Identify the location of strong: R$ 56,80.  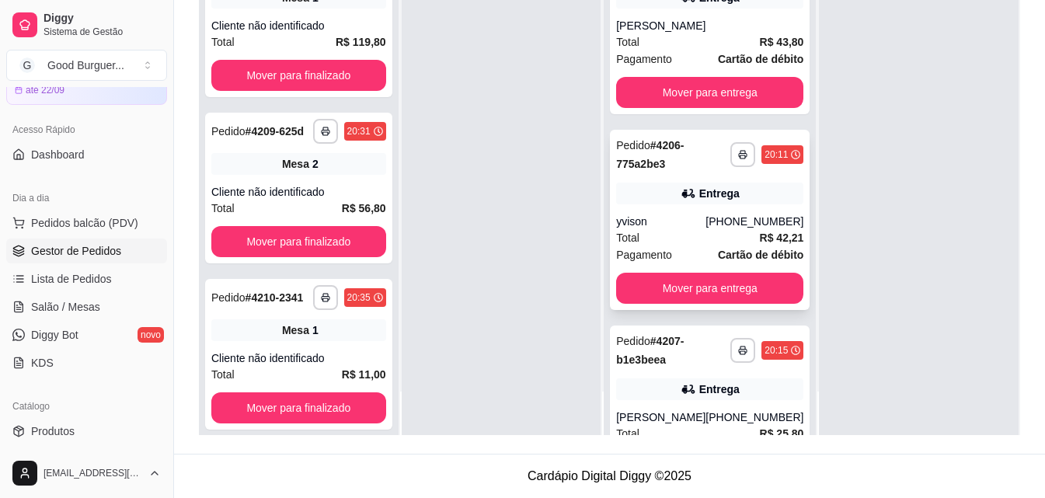
(364, 208).